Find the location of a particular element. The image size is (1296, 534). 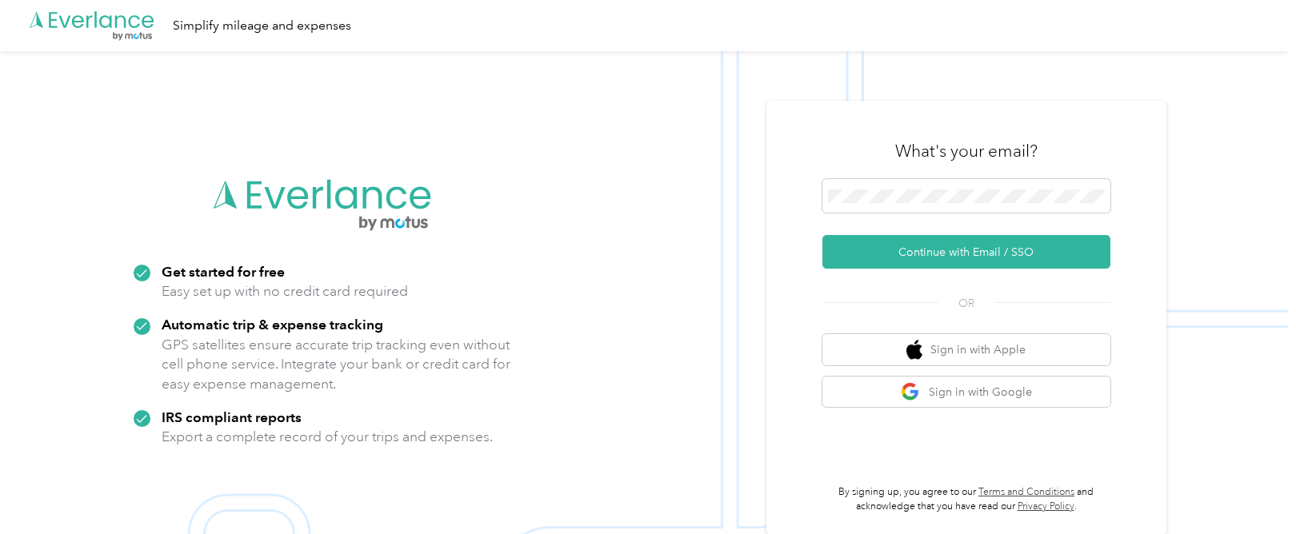

strong: Get started for free is located at coordinates (223, 271).